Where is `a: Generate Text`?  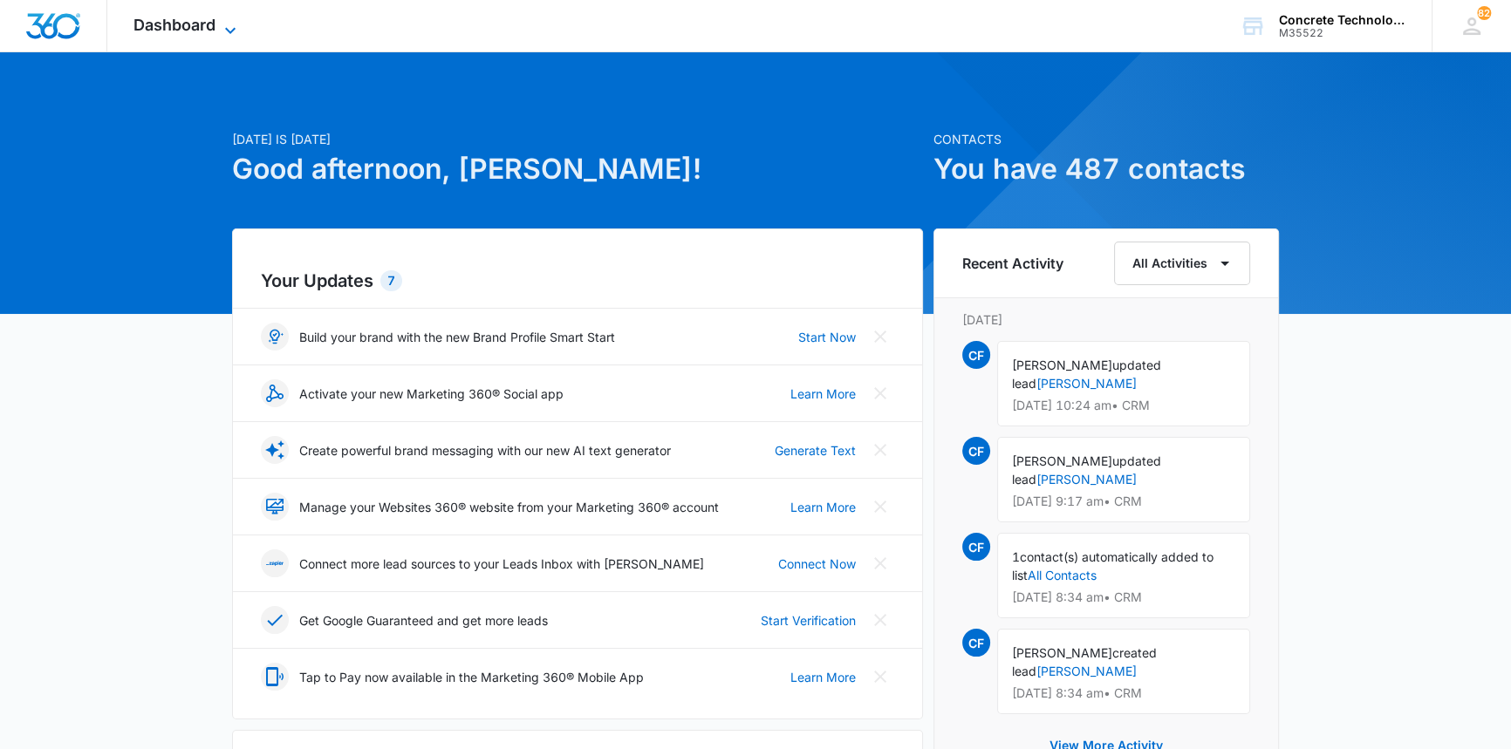 a: Generate Text is located at coordinates (815, 450).